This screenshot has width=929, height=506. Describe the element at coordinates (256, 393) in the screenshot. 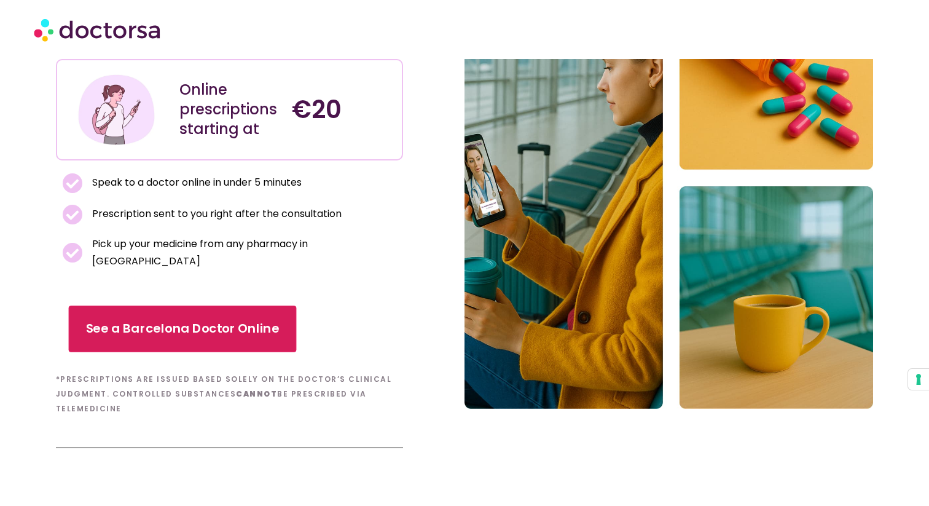

I see `b: cannot` at that location.